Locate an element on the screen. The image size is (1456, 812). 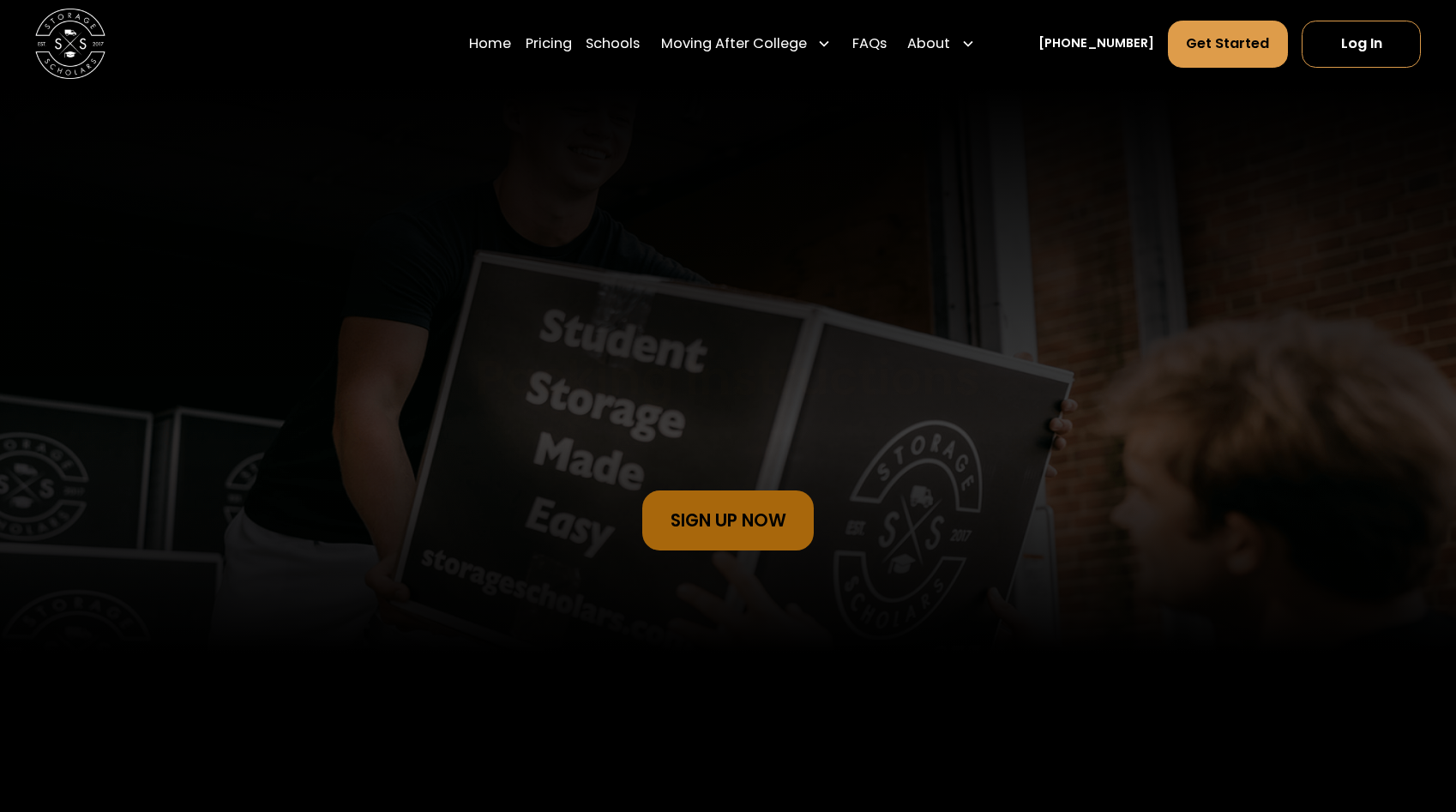
h1: Packing Instructions is located at coordinates (728, 379).